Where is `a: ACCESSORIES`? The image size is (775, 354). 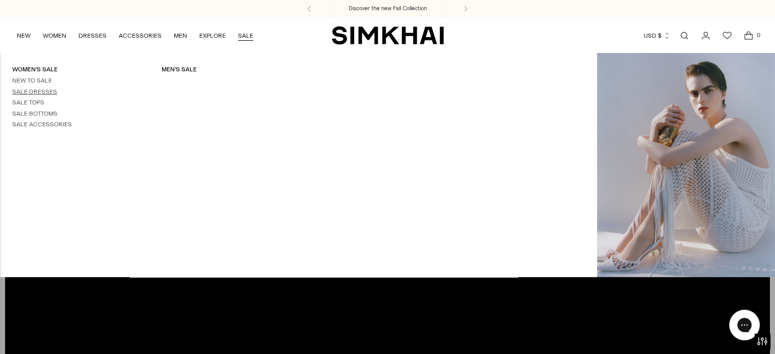 a: ACCESSORIES is located at coordinates (140, 36).